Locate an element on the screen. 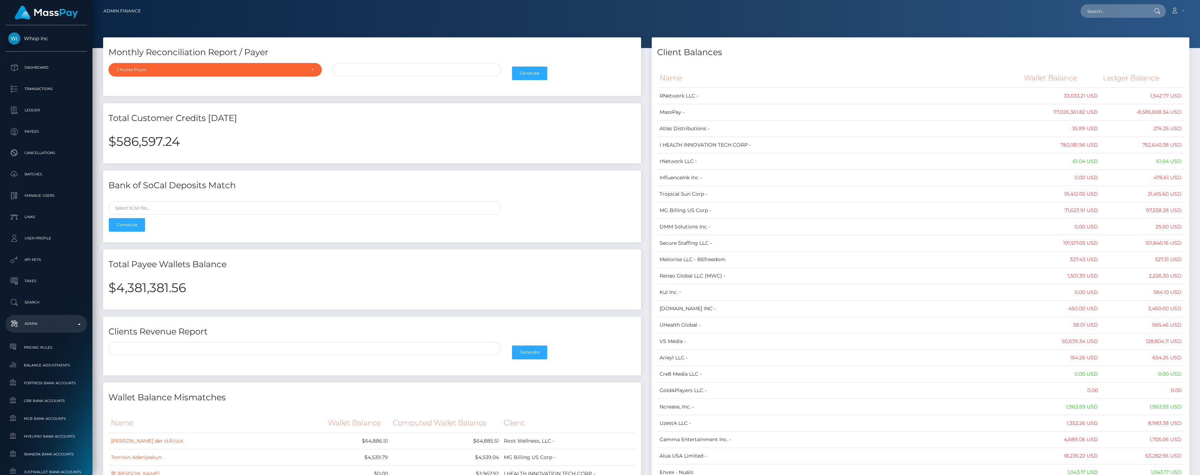 This screenshot has height=475, width=1200. td: 35.89 USD is located at coordinates (1061, 129).